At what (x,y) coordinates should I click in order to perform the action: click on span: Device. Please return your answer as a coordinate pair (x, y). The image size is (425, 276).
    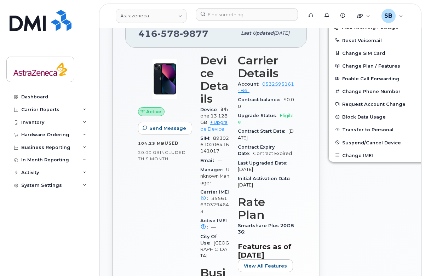
    Looking at the image, I should click on (210, 109).